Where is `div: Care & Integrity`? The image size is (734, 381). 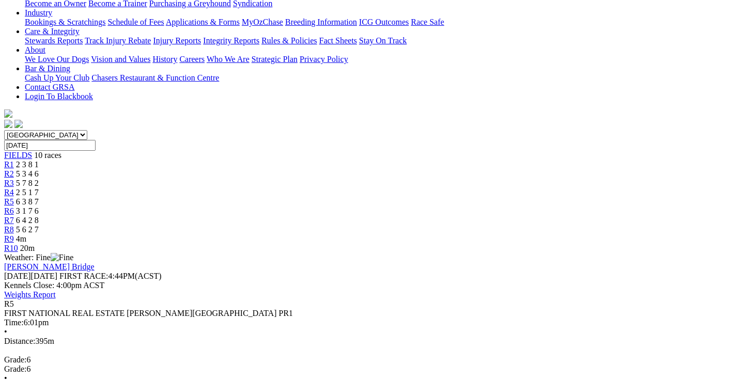 div: Care & Integrity is located at coordinates (377, 41).